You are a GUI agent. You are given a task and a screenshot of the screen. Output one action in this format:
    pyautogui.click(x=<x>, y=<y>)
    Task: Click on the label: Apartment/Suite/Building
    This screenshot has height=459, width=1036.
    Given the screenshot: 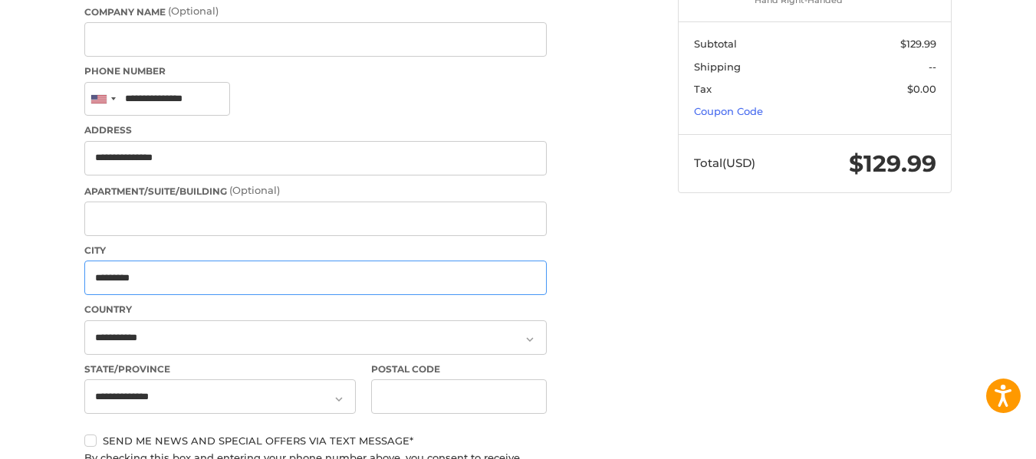 What is the action you would take?
    pyautogui.click(x=315, y=191)
    